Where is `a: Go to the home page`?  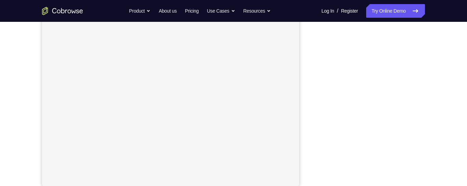 a: Go to the home page is located at coordinates (63, 11).